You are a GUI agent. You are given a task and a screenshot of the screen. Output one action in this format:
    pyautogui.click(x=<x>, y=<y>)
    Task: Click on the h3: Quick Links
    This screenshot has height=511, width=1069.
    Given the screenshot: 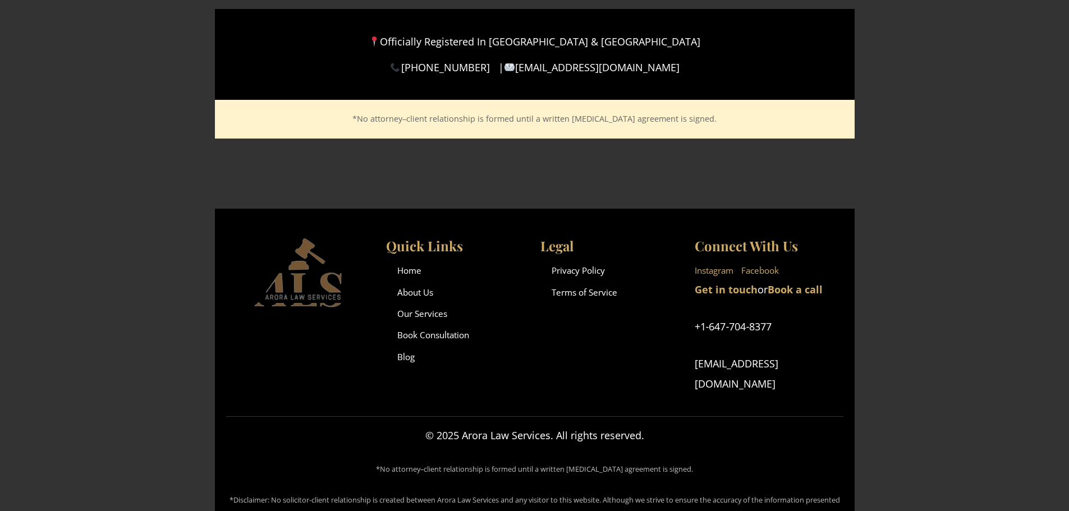 What is the action you would take?
    pyautogui.click(x=457, y=246)
    